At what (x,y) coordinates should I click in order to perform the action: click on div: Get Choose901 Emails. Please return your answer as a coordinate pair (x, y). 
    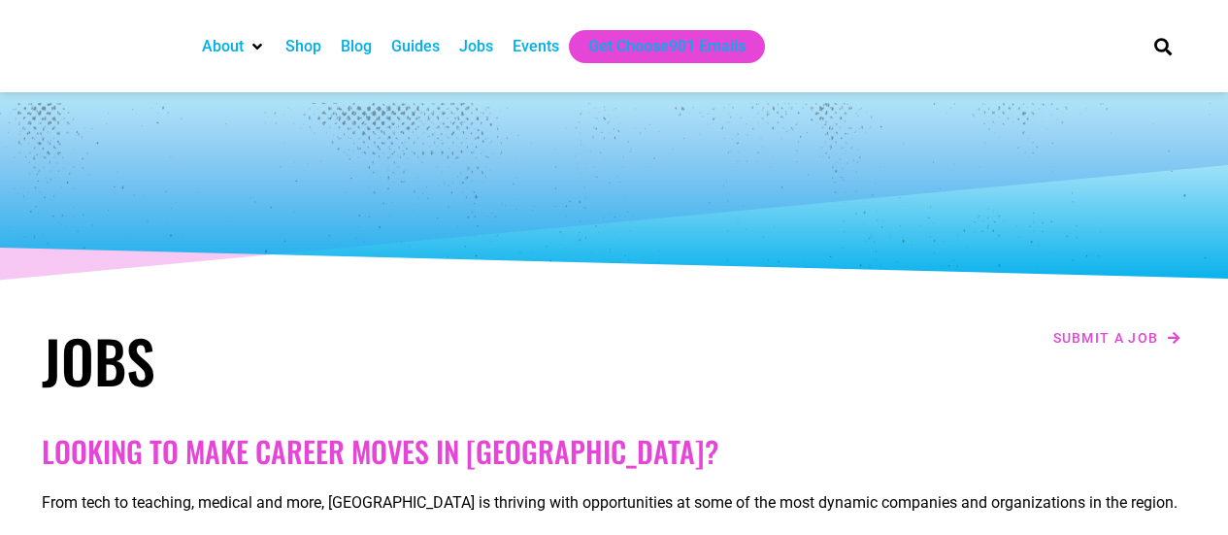
    Looking at the image, I should click on (667, 47).